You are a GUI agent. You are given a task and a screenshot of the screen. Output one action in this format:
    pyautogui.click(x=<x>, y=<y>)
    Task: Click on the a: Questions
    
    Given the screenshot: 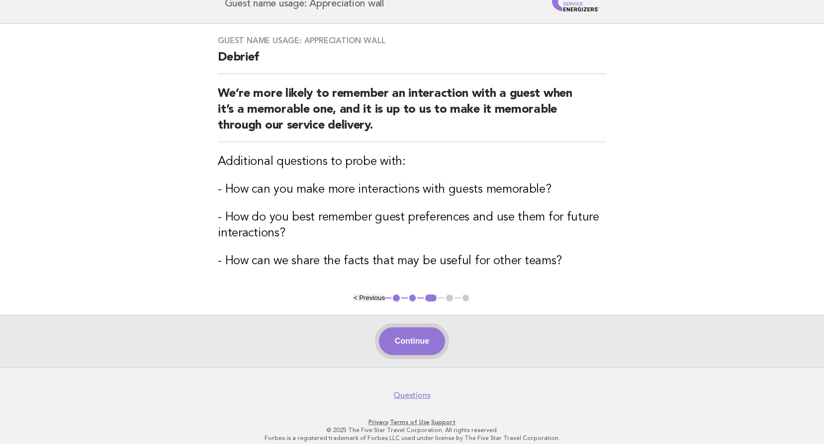 What is the action you would take?
    pyautogui.click(x=412, y=396)
    